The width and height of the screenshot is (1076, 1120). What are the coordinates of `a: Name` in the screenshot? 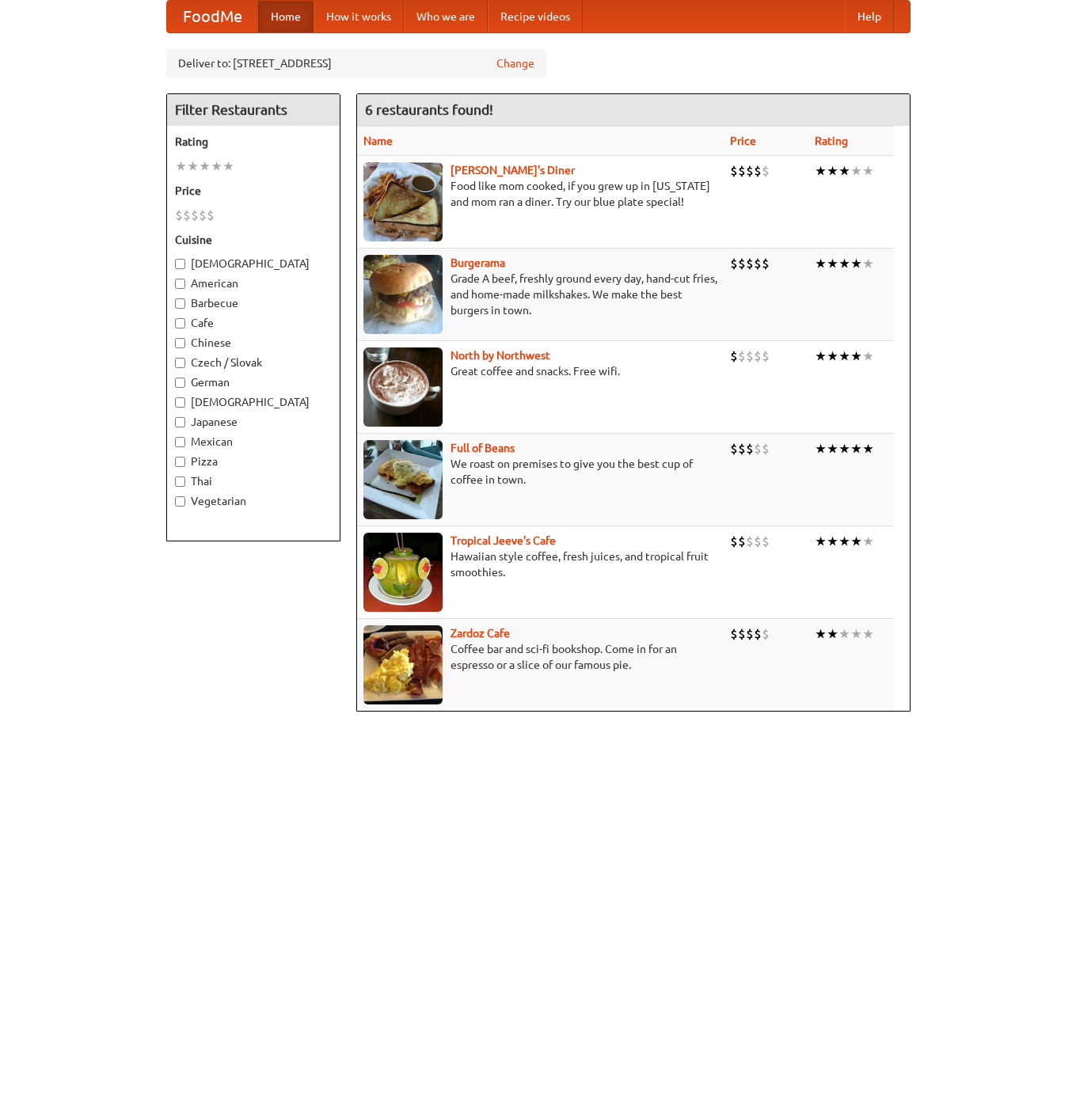 It's located at (377, 141).